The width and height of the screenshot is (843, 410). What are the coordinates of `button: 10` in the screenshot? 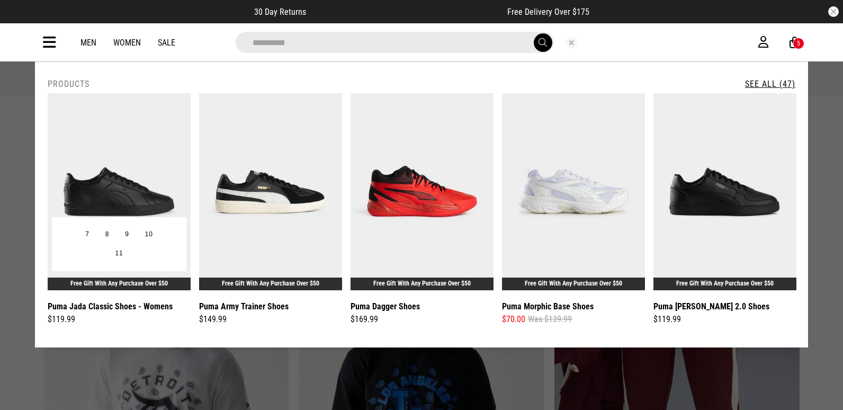 It's located at (149, 235).